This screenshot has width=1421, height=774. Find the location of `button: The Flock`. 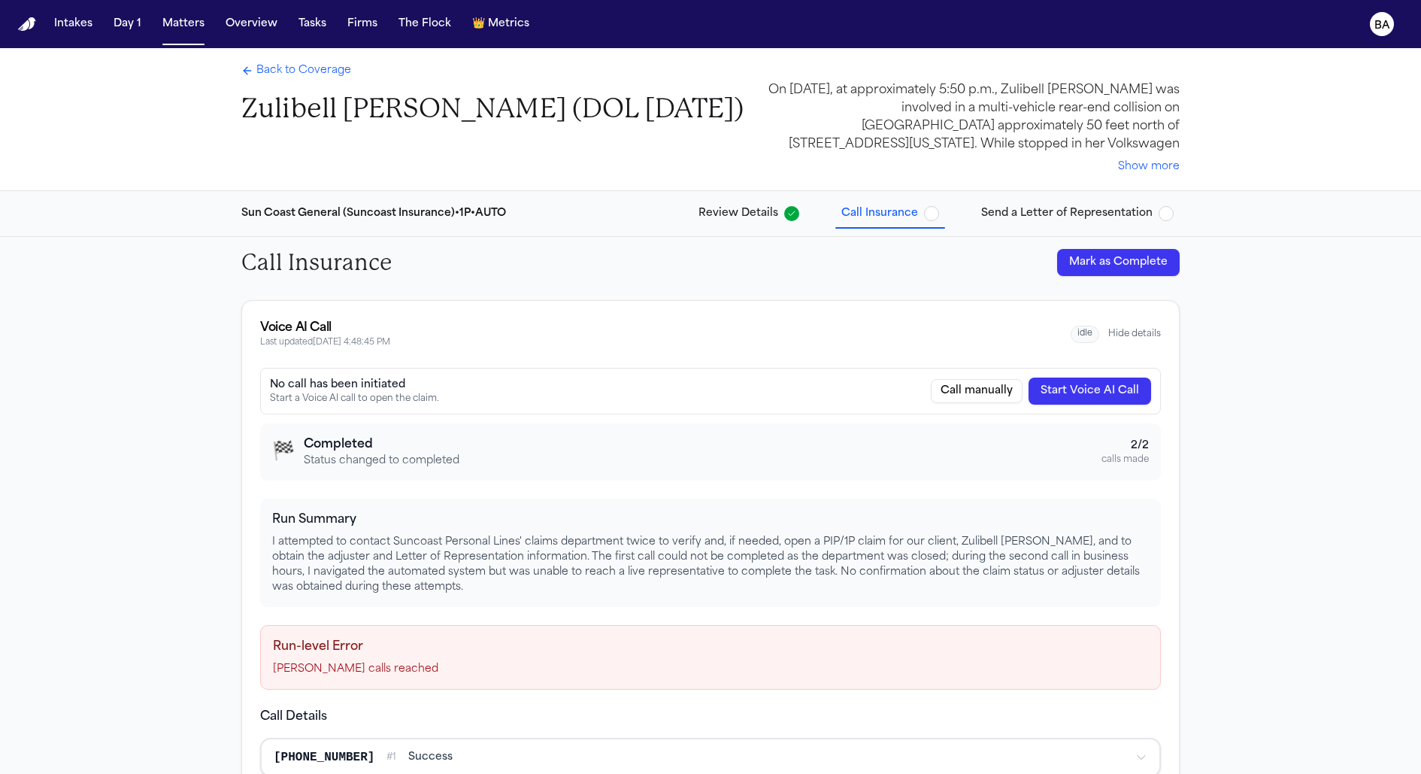

button: The Flock is located at coordinates (425, 24).